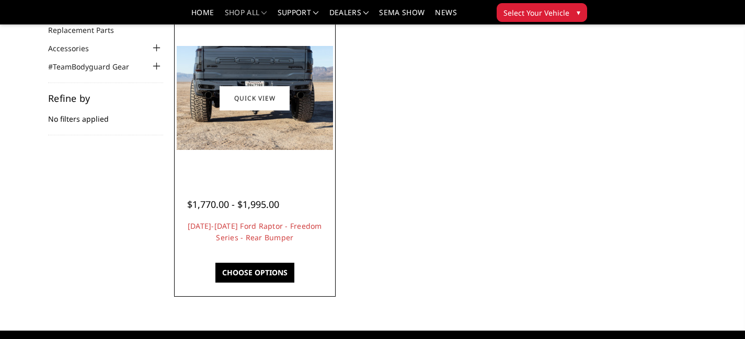 The image size is (745, 339). What do you see at coordinates (445, 16) in the screenshot?
I see `a: News` at bounding box center [445, 16].